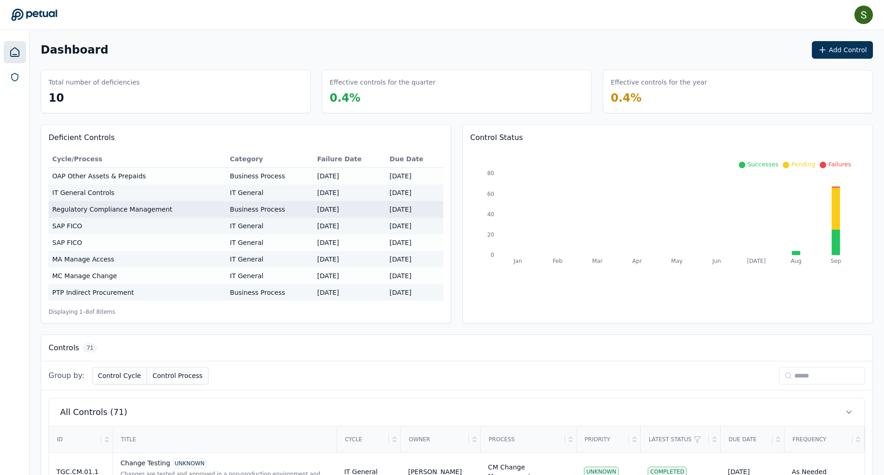 Image resolution: width=884 pixels, height=475 pixels. What do you see at coordinates (637, 261) in the screenshot?
I see `tspan: Apr` at bounding box center [637, 261].